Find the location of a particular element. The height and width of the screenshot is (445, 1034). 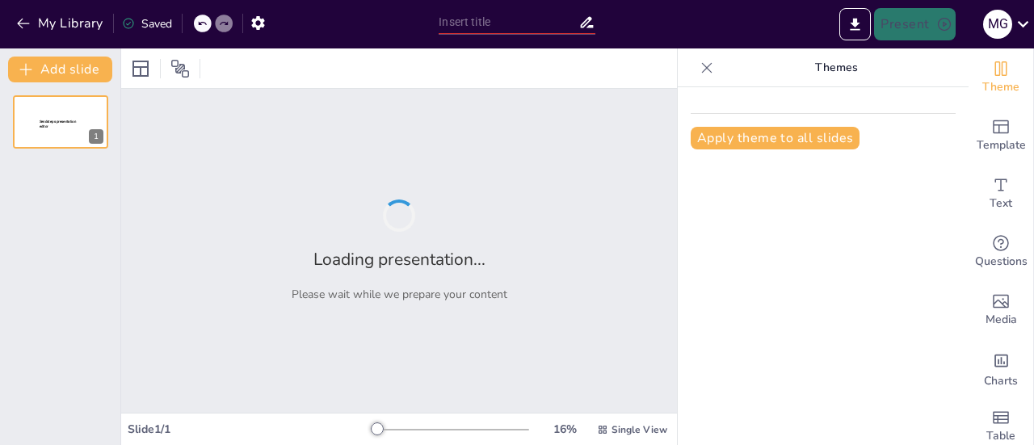

span: Media is located at coordinates (1001, 320).